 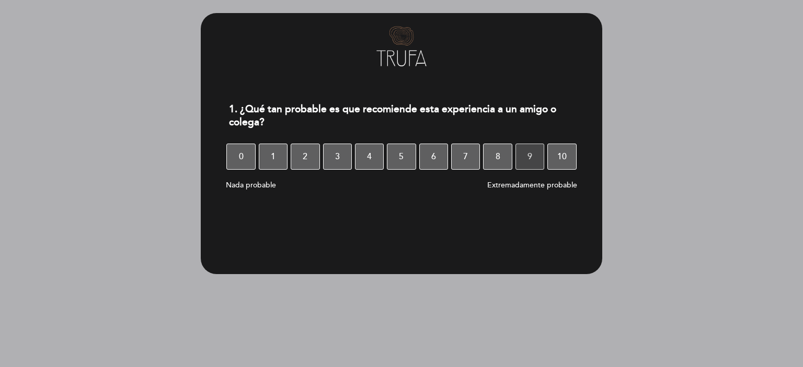 What do you see at coordinates (529, 157) in the screenshot?
I see `button: 9` at bounding box center [529, 157].